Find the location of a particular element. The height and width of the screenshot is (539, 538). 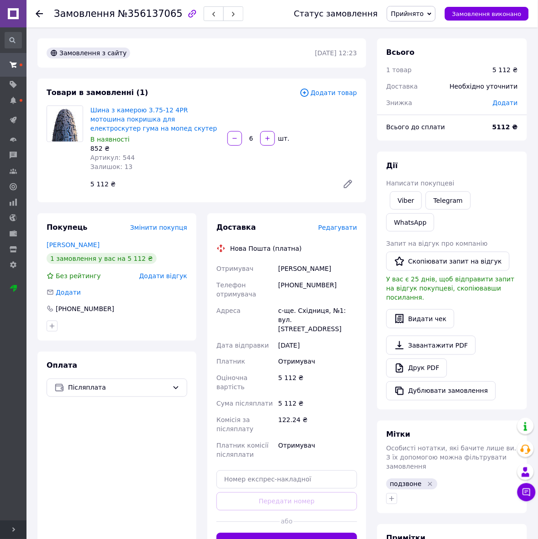

div: Замовлення з сайту is located at coordinates (88, 53).